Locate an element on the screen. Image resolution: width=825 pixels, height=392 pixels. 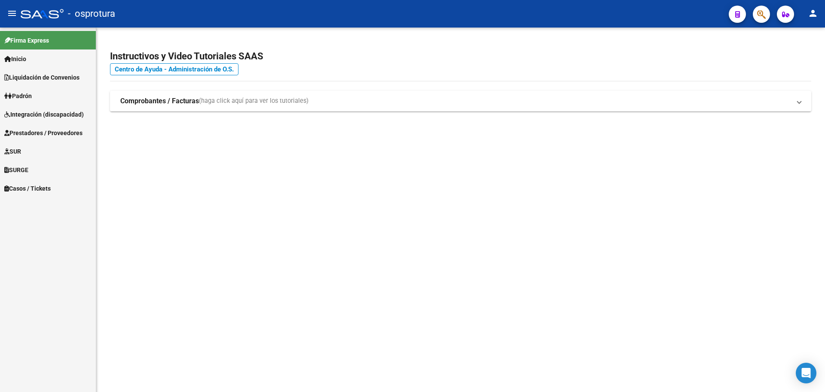
div: Open Intercom Messenger is located at coordinates (806, 373).